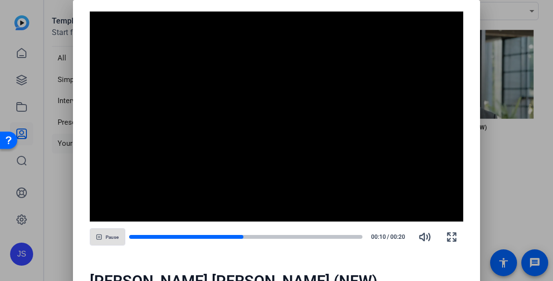 This screenshot has width=553, height=281. I want to click on span: Pause, so click(112, 237).